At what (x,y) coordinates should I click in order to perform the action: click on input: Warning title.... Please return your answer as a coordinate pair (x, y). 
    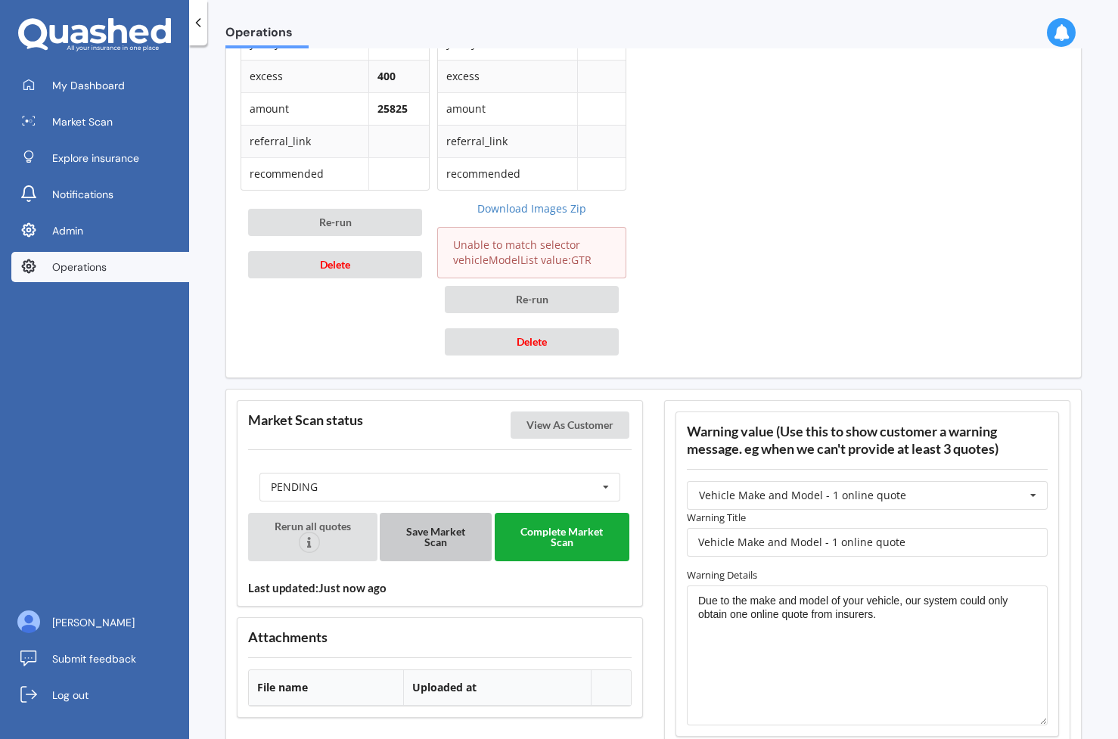
    Looking at the image, I should click on (867, 542).